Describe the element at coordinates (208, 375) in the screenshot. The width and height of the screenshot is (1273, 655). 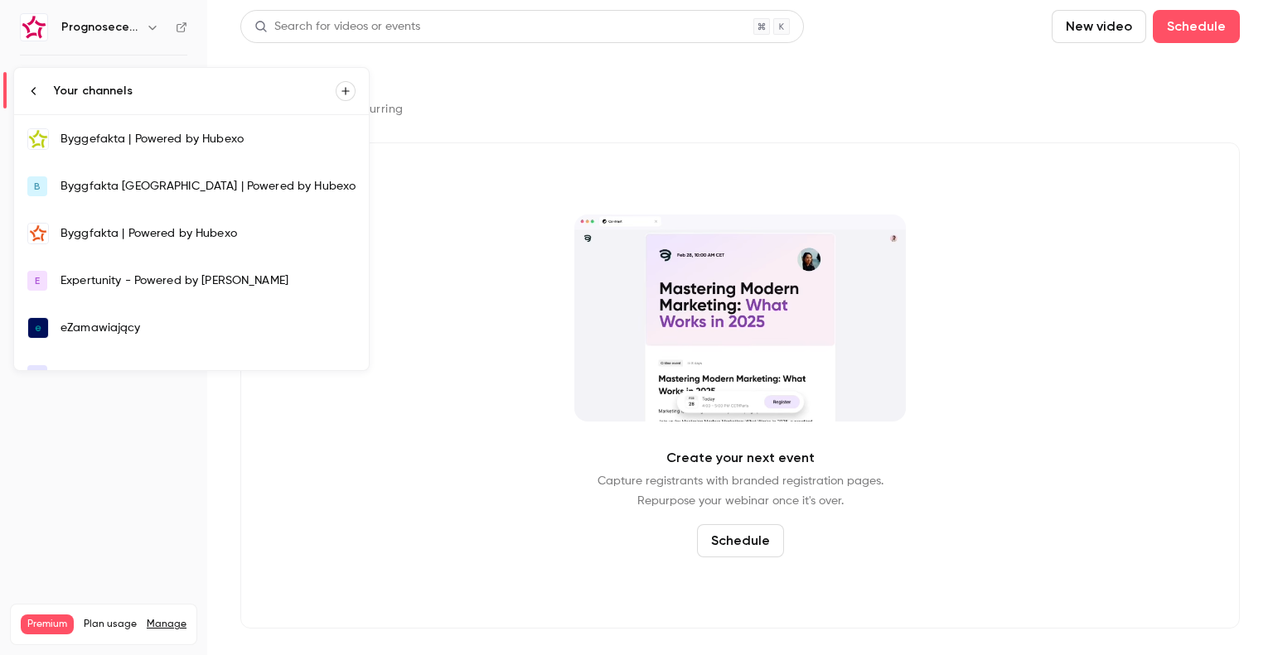
I see `div: Hubexo 4` at that location.